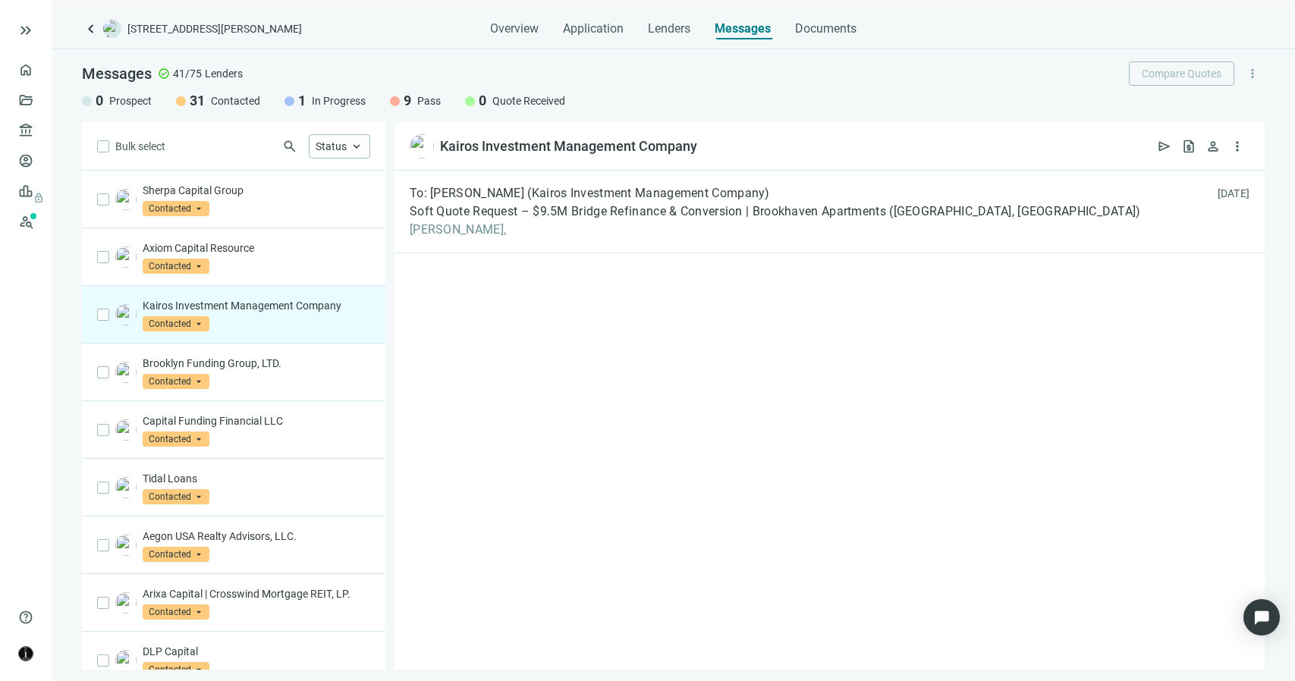  What do you see at coordinates (126, 661) in the screenshot?
I see `img: e1adfaf1-c1e5-4a27-8d0e-77d95da5e3c5` at bounding box center [126, 661].